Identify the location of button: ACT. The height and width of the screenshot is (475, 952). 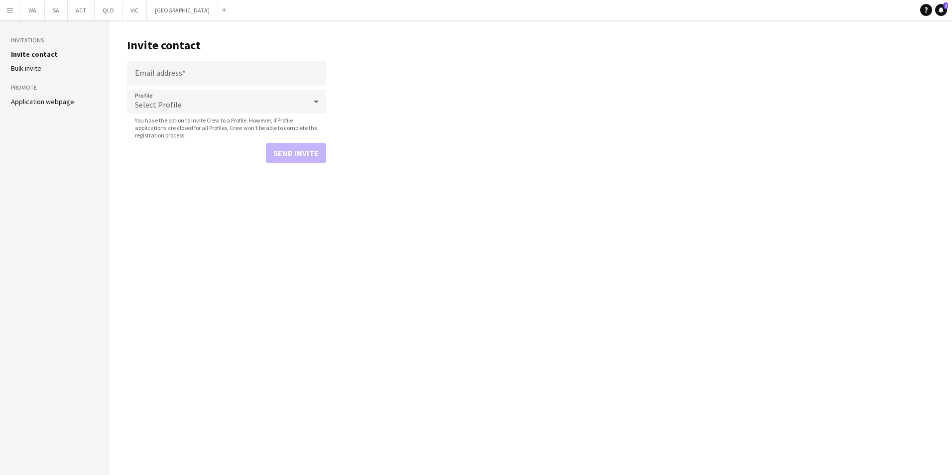
(81, 10).